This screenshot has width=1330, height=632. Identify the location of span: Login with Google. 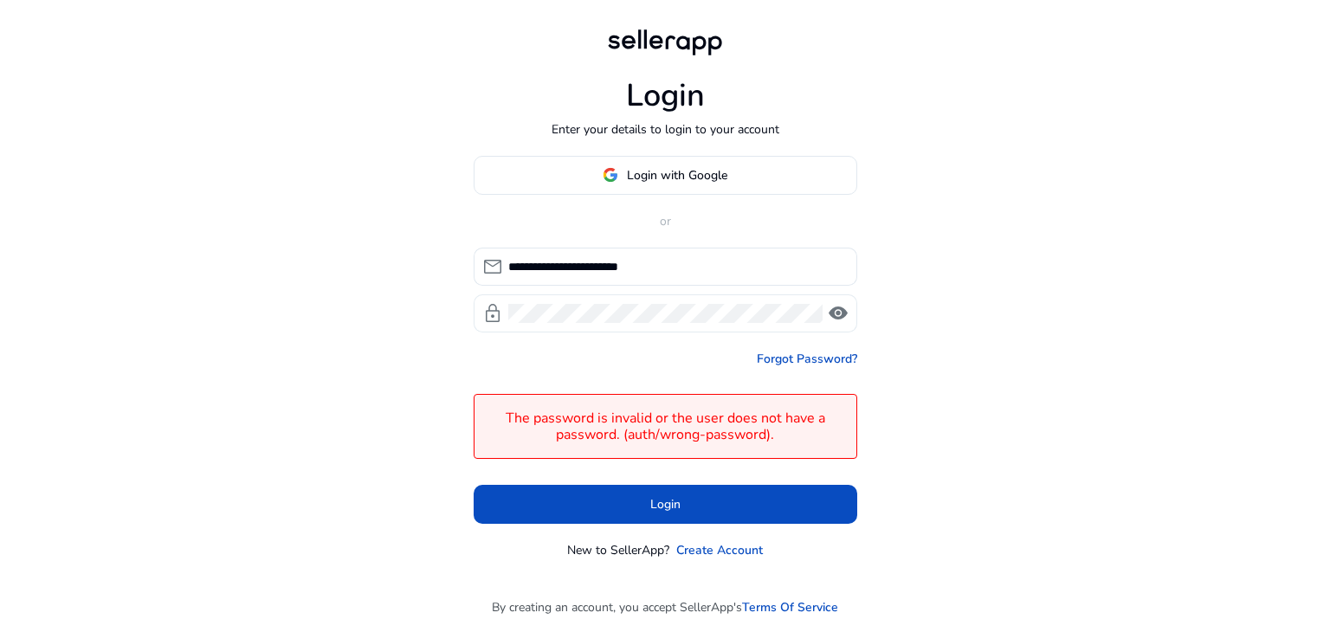
(677, 175).